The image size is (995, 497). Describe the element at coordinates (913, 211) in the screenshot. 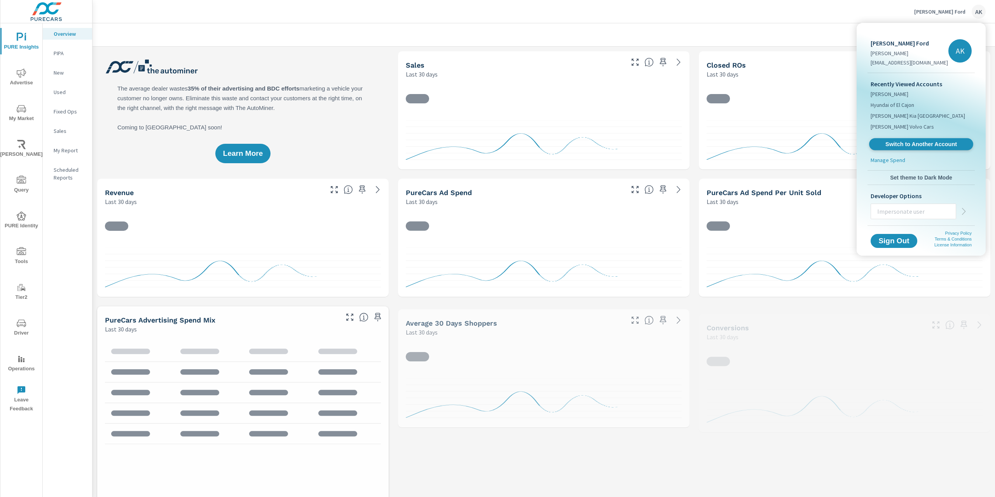

I see `input: Impersonate user` at that location.